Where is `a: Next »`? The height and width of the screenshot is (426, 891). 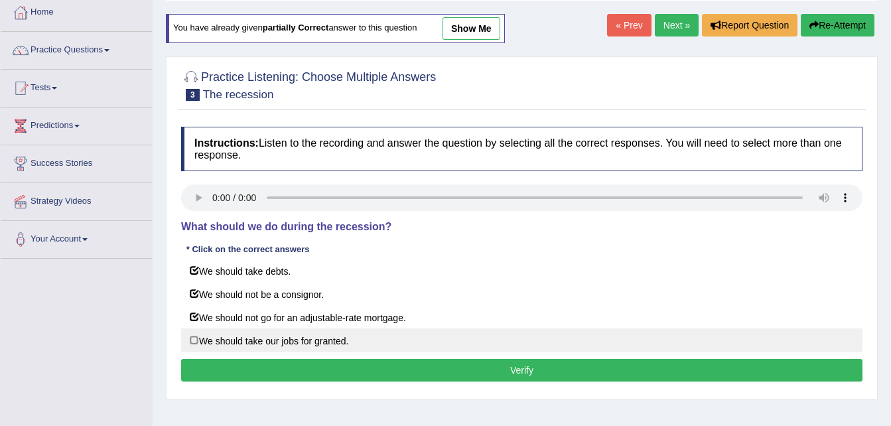
a: Next » is located at coordinates (677, 25).